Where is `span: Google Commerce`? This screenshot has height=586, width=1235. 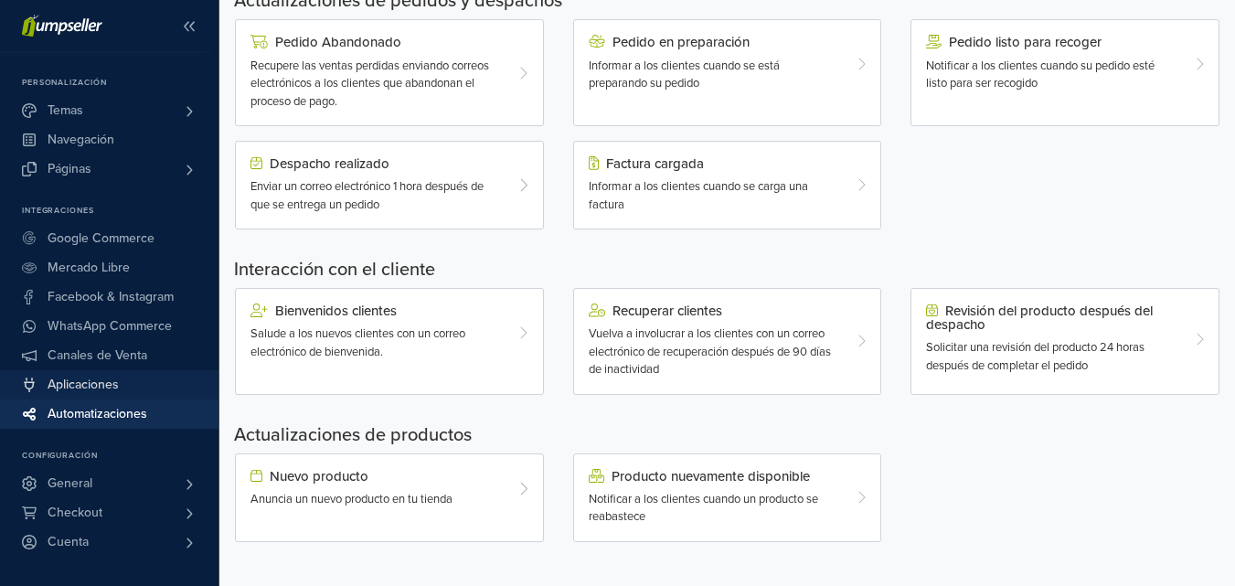 span: Google Commerce is located at coordinates (101, 239).